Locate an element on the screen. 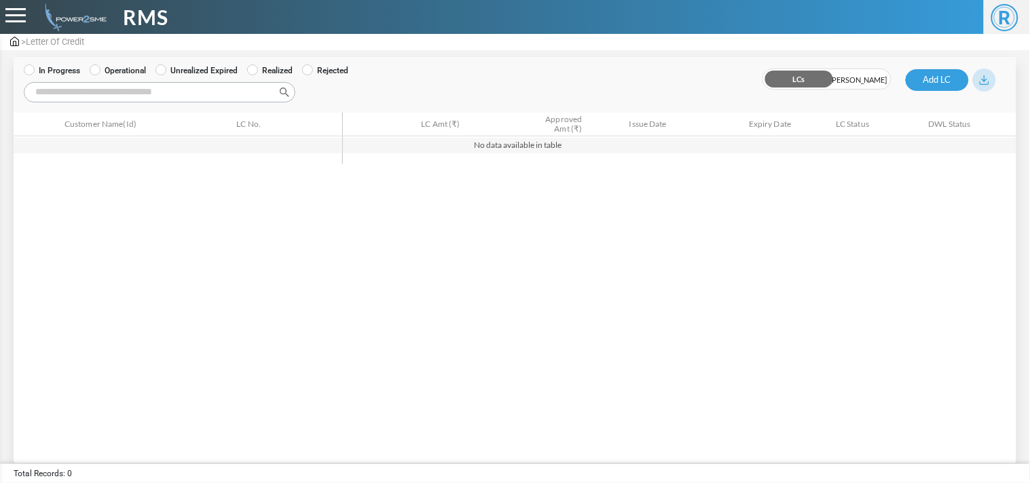 This screenshot has width=1030, height=483. span: Letter Of Credit is located at coordinates (55, 41).